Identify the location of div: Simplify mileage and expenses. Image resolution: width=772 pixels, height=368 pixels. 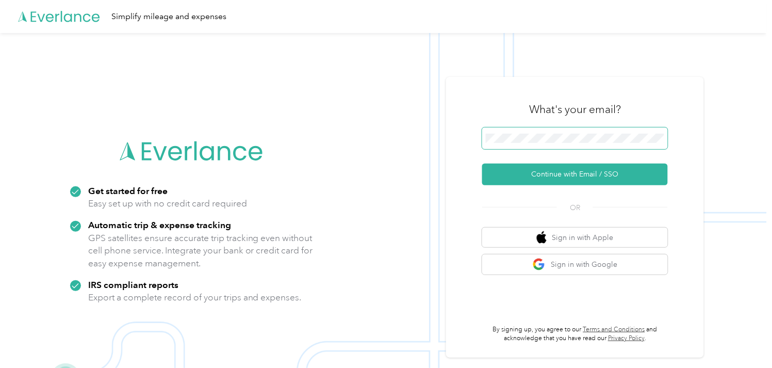
(169, 17).